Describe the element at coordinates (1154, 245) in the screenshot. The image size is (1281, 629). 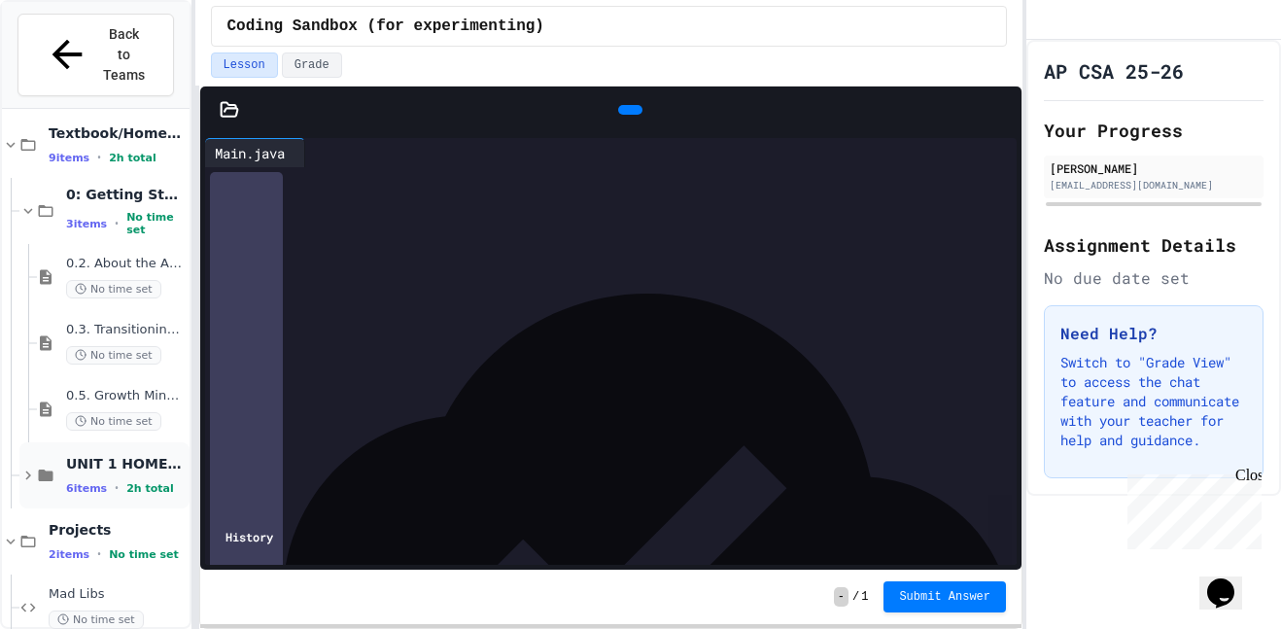
I see `h2: Assignment Details` at that location.